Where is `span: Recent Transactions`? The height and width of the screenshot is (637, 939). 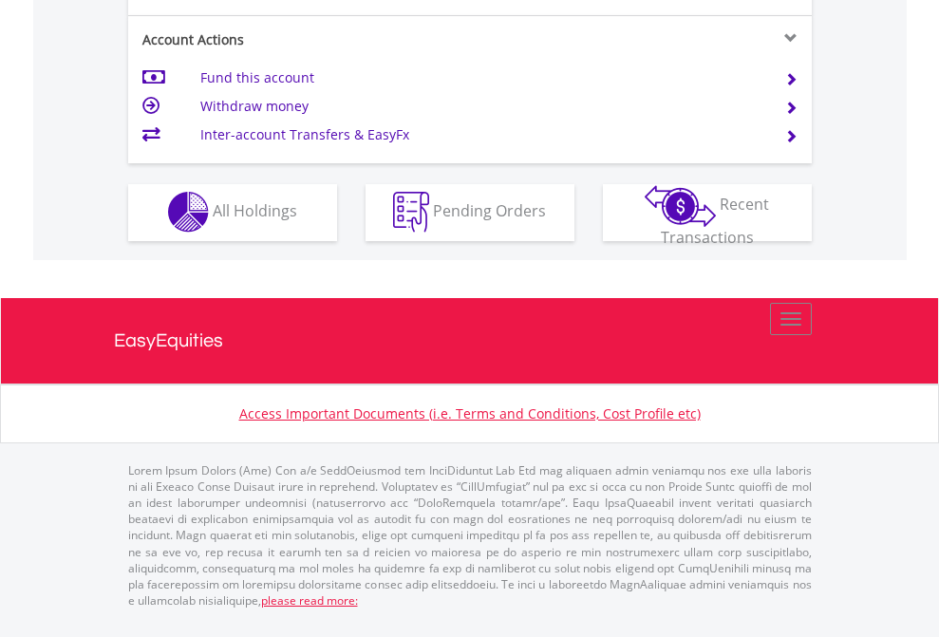
span: Recent Transactions is located at coordinates (715, 220).